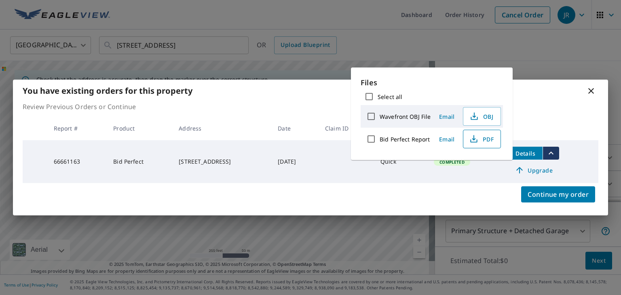 Image resolution: width=621 pixels, height=295 pixels. Describe the element at coordinates (558, 195) in the screenshot. I see `span: Continue my order` at that location.